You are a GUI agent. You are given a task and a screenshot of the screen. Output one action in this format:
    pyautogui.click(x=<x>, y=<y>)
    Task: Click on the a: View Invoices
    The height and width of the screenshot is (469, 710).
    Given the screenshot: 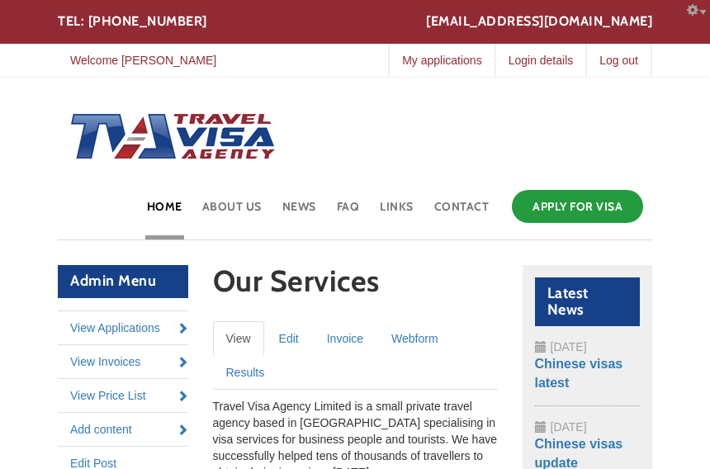 What is the action you would take?
    pyautogui.click(x=123, y=362)
    